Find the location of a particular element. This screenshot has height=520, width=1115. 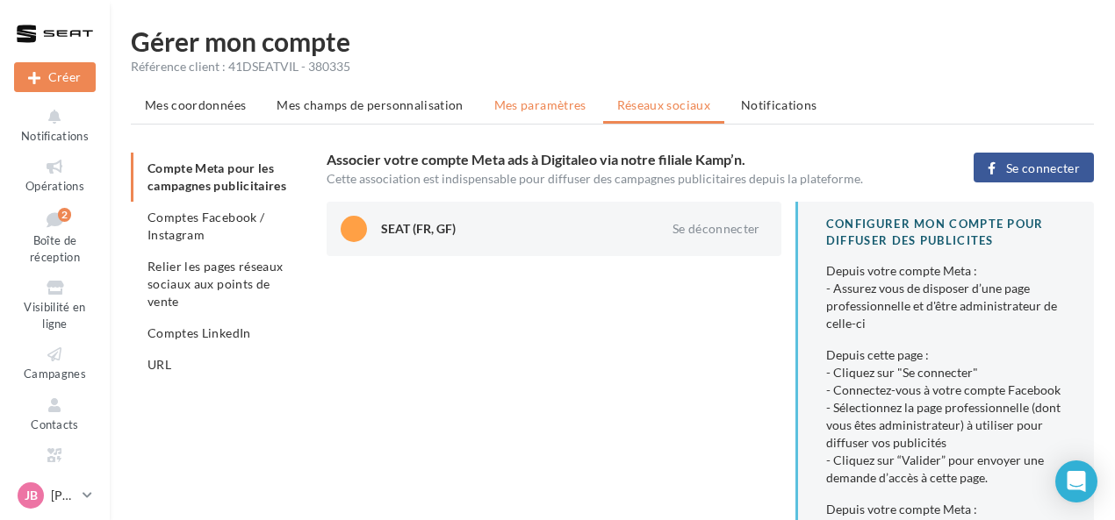

span: Contacts is located at coordinates (54, 425).